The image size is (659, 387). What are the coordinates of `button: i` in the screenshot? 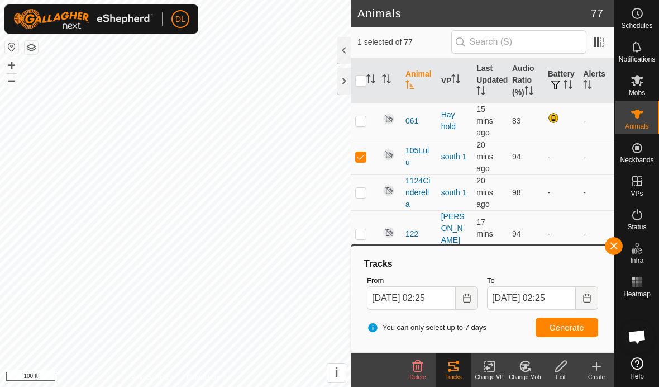 It's located at (336, 372).